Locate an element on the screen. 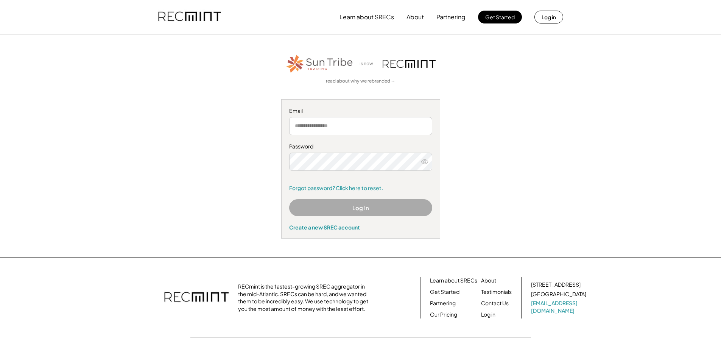 The image size is (721, 345). a: read about why we rebranded → is located at coordinates (360, 81).